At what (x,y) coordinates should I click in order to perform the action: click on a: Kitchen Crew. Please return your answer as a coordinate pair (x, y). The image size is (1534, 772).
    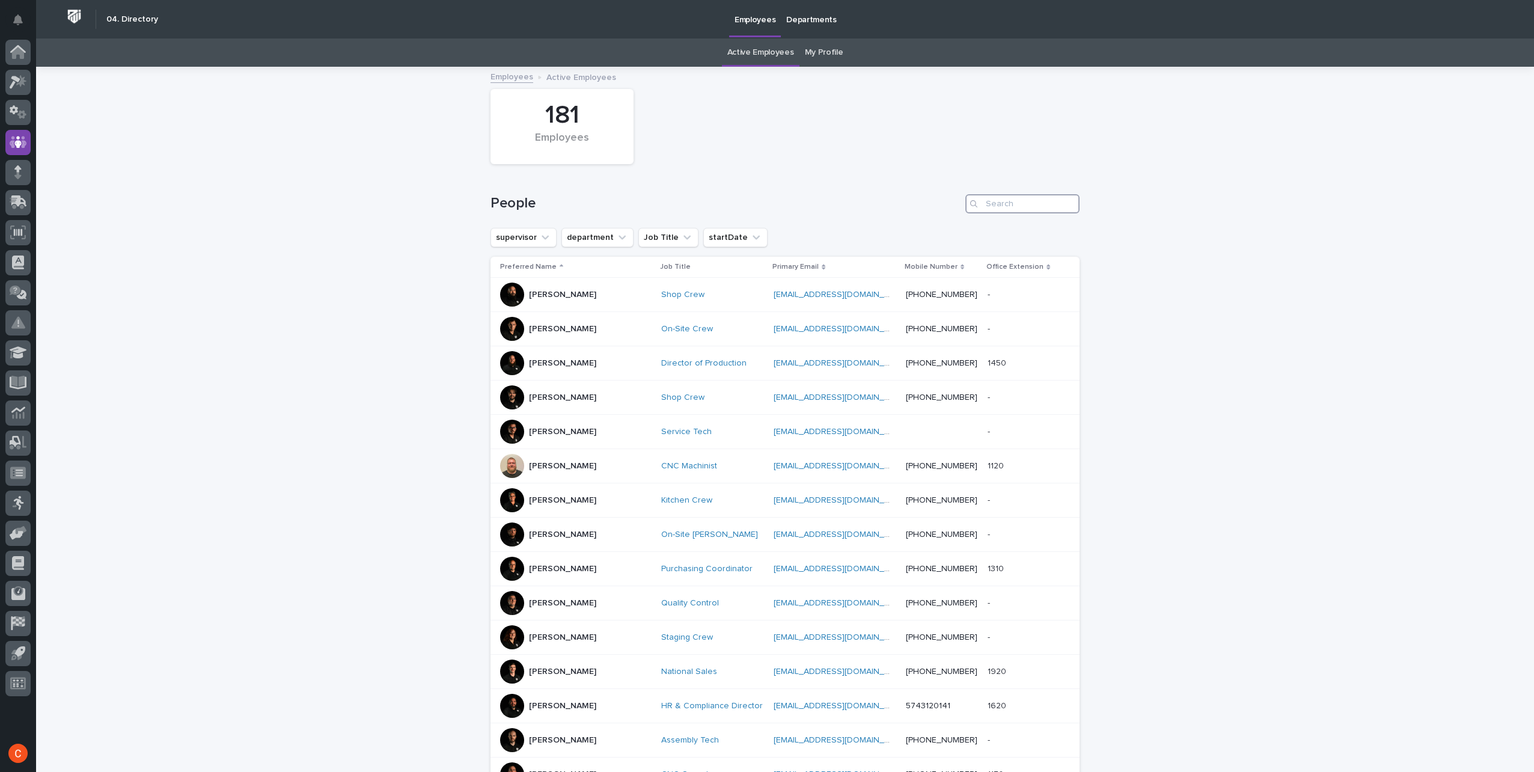
    Looking at the image, I should click on (687, 500).